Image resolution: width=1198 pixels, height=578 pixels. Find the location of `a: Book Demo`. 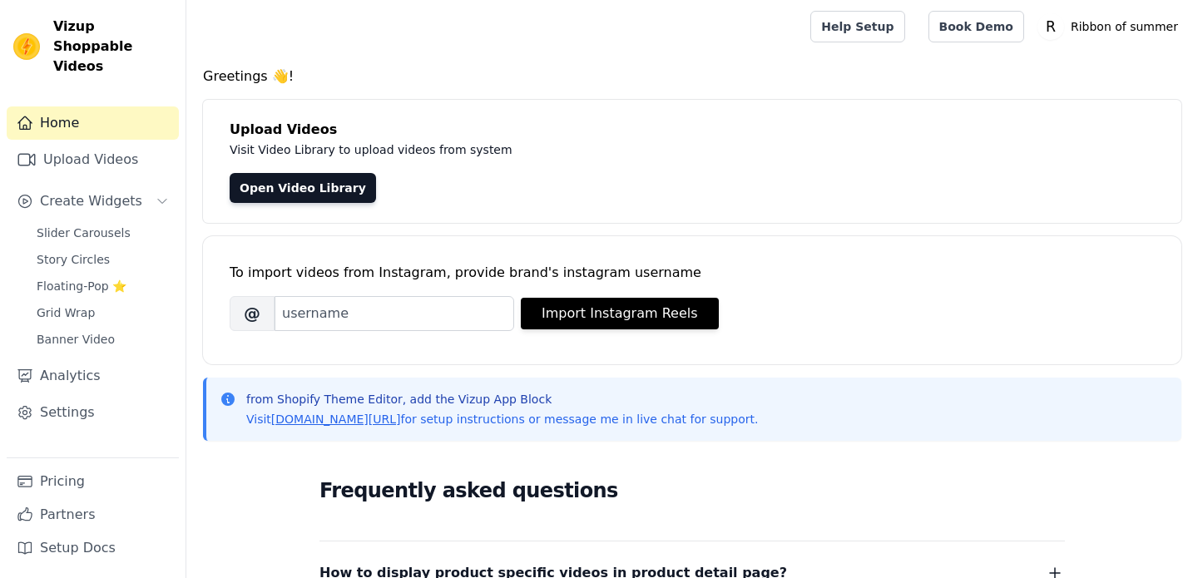

a: Book Demo is located at coordinates (976, 27).